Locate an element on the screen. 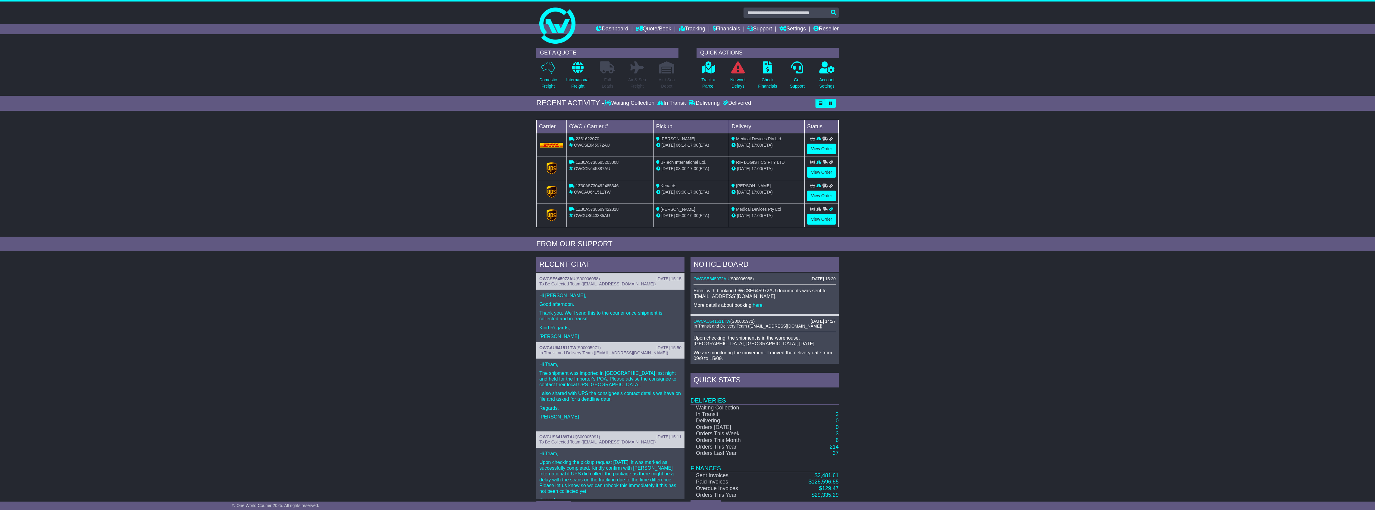 This screenshot has width=1375, height=510. p: Air & Sea Freight is located at coordinates (637, 83).